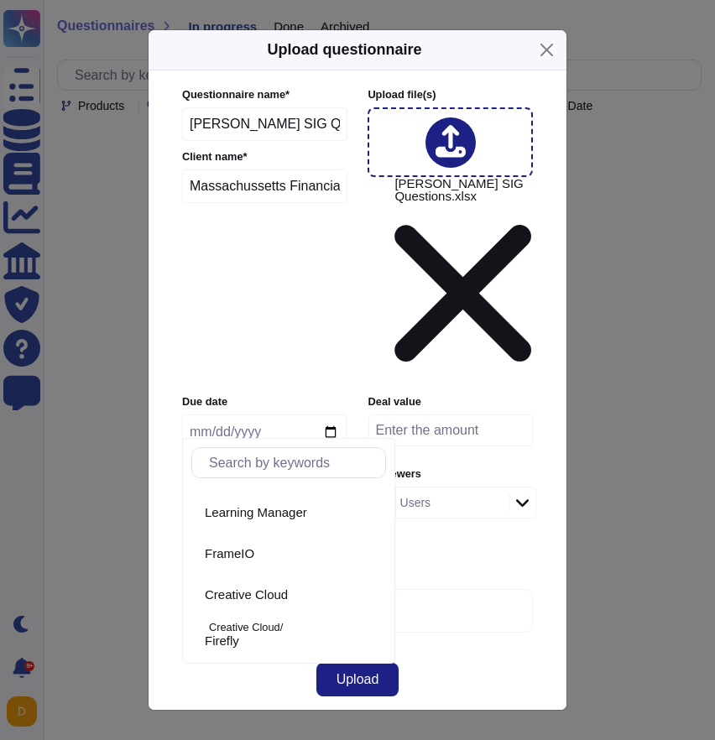 Image resolution: width=715 pixels, height=740 pixels. Describe the element at coordinates (264, 402) in the screenshot. I see `label: Due date` at that location.